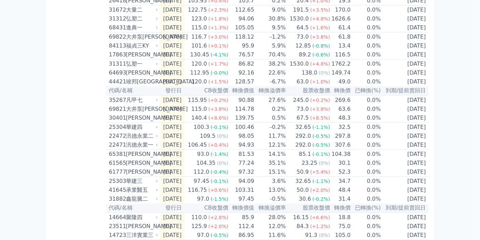  What do you see at coordinates (117, 55) in the screenshot?
I see `div: 17863` at bounding box center [117, 55].